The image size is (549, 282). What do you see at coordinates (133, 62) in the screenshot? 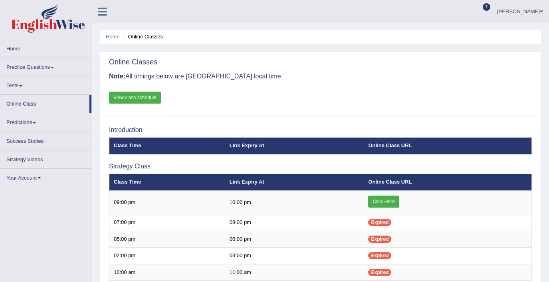
I see `h2: Online Classes` at bounding box center [133, 62].